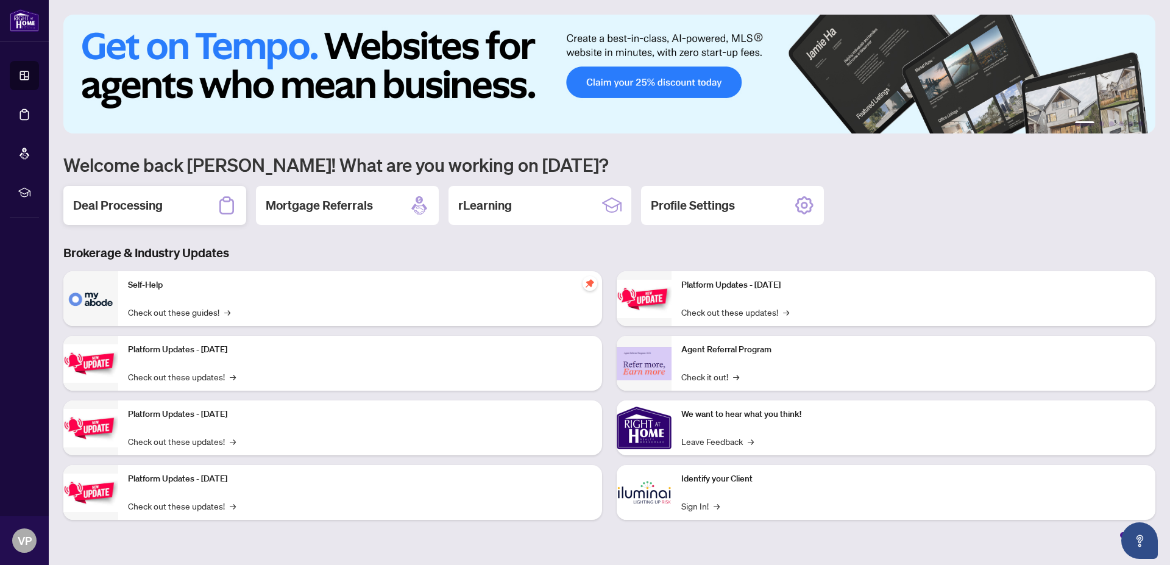 The height and width of the screenshot is (565, 1170). Describe the element at coordinates (360, 285) in the screenshot. I see `p: Self-Help` at that location.